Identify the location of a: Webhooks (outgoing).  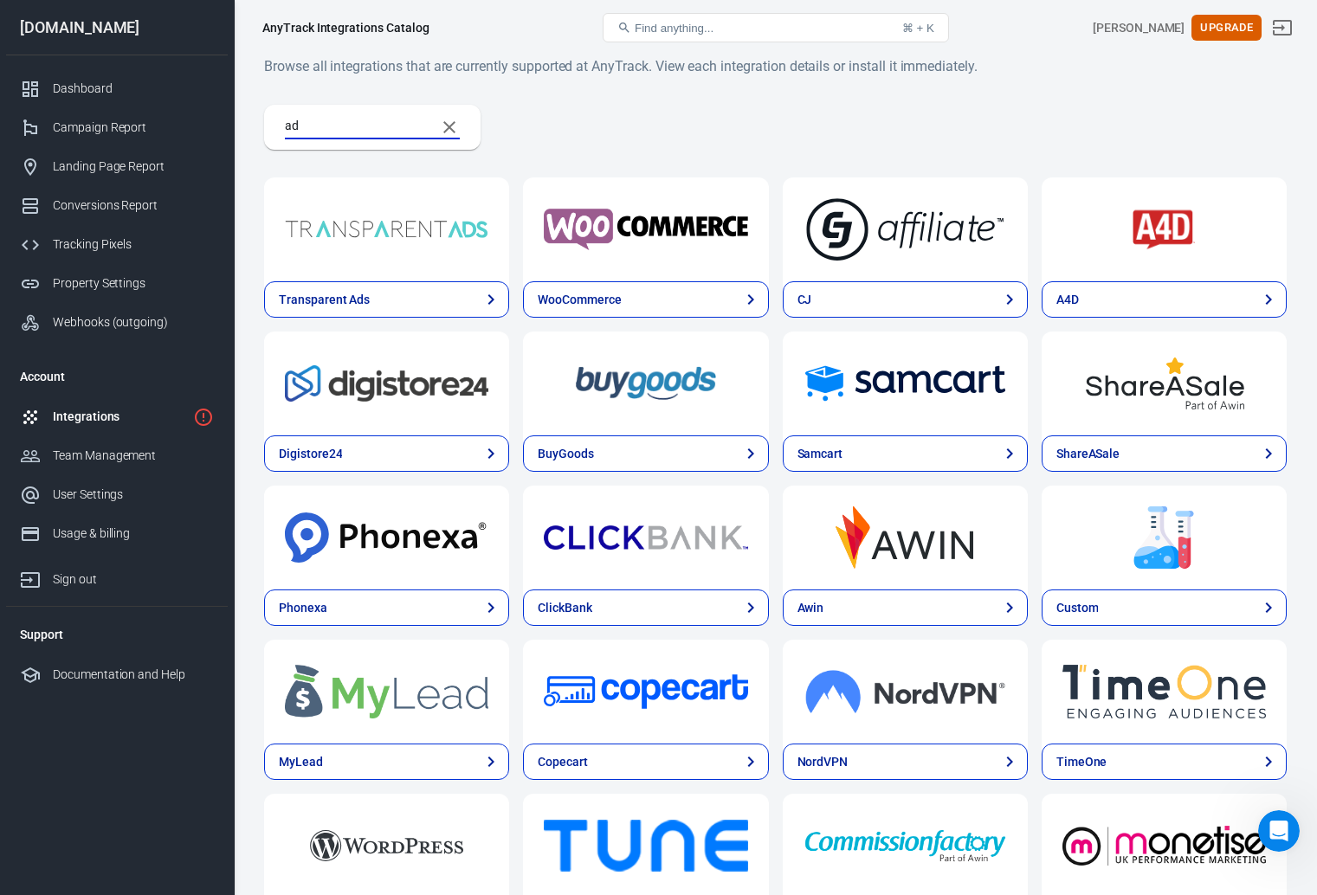
(117, 322).